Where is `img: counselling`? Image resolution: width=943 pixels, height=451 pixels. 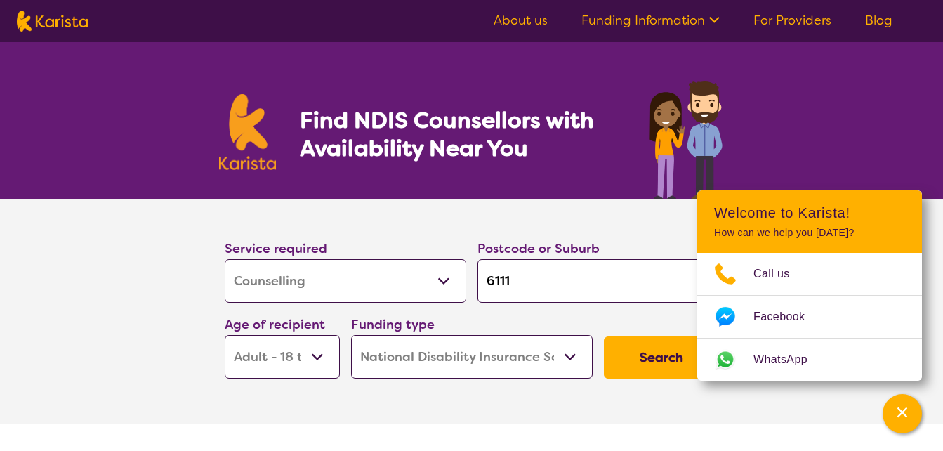 img: counselling is located at coordinates (685, 137).